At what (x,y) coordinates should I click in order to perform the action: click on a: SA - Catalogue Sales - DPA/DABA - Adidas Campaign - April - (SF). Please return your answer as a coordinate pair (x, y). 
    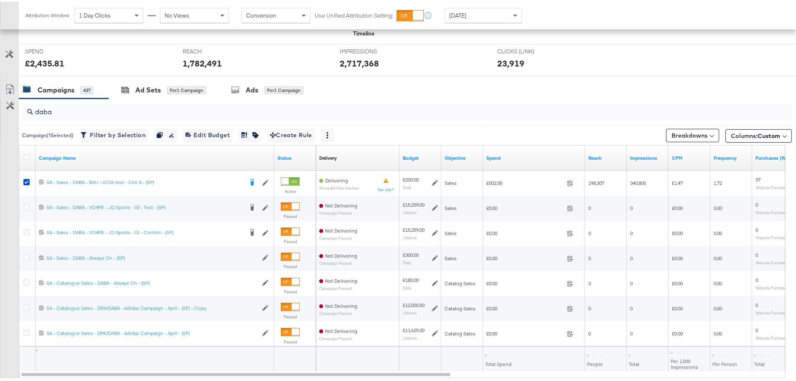
    Looking at the image, I should click on (152, 331).